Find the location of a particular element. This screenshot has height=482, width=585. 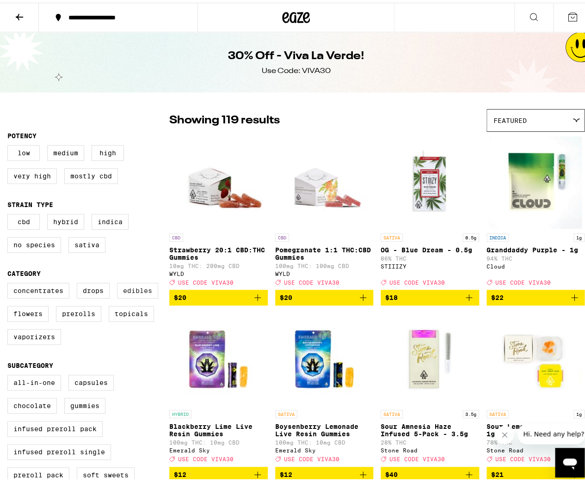

img: STIIIZY - OG - Blue Dream - 0.5g is located at coordinates (430, 180).